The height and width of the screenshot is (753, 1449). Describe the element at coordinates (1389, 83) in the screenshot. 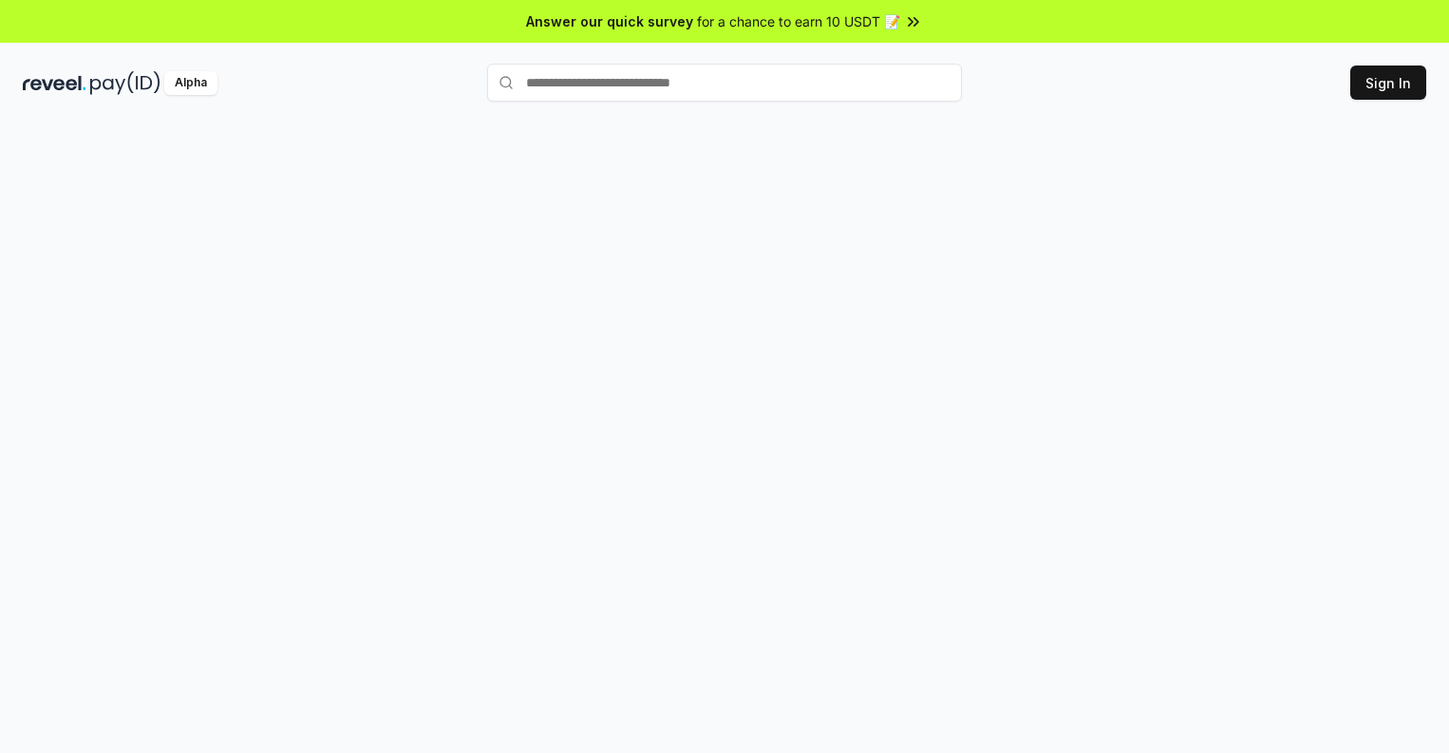

I see `button: Sign In` at that location.